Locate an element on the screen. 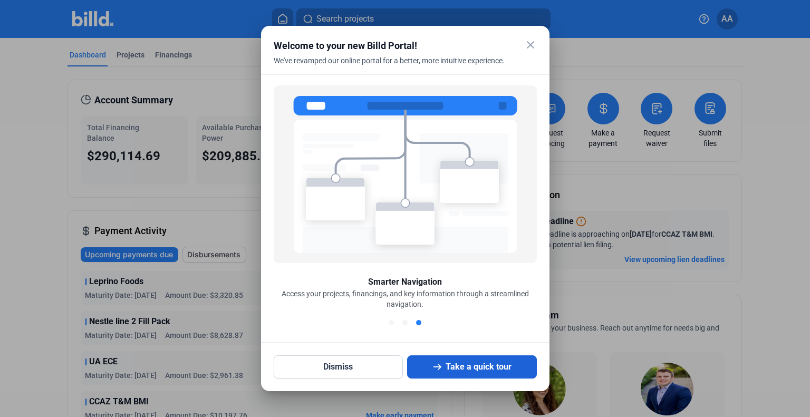 Image resolution: width=810 pixels, height=417 pixels. div: We've revamped our online portal for a better, more intuitive experience. is located at coordinates (392, 67).